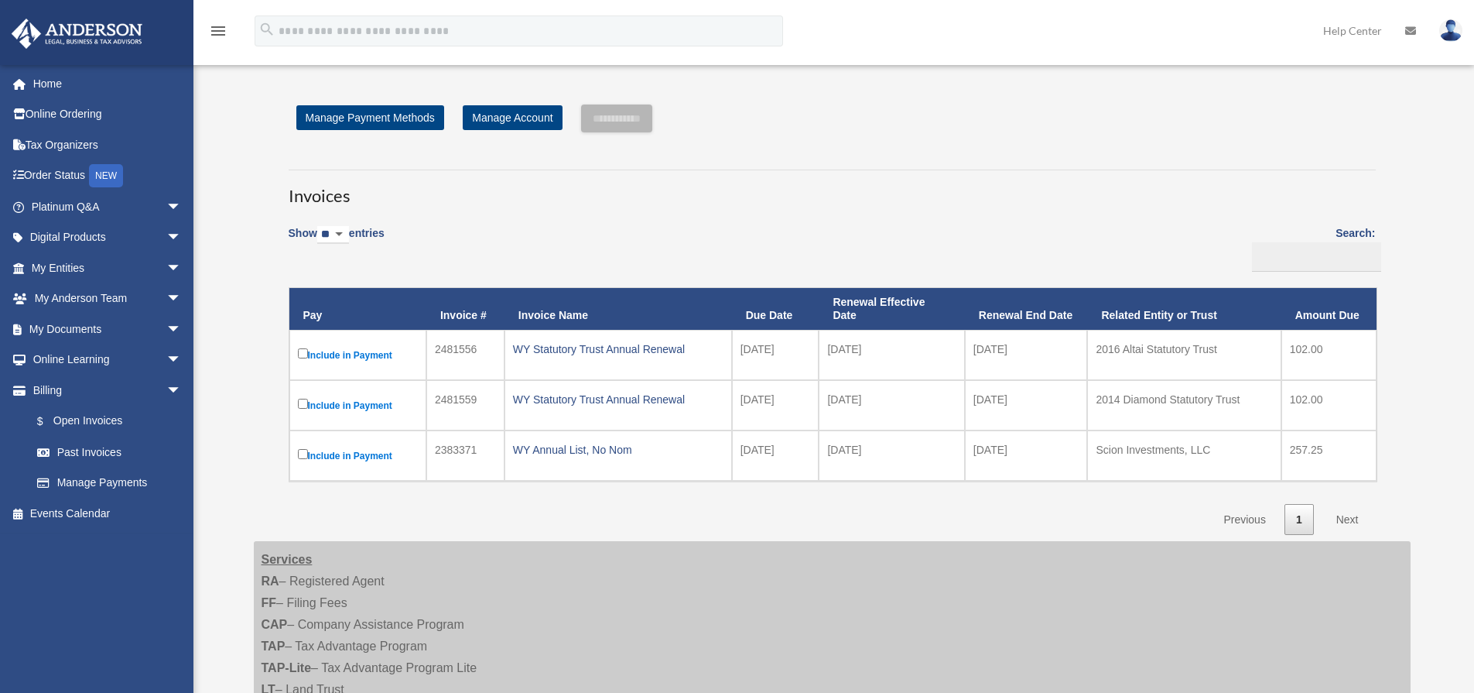 The height and width of the screenshot is (693, 1474). I want to click on th: Pay: activate to sort column descending, so click(358, 309).